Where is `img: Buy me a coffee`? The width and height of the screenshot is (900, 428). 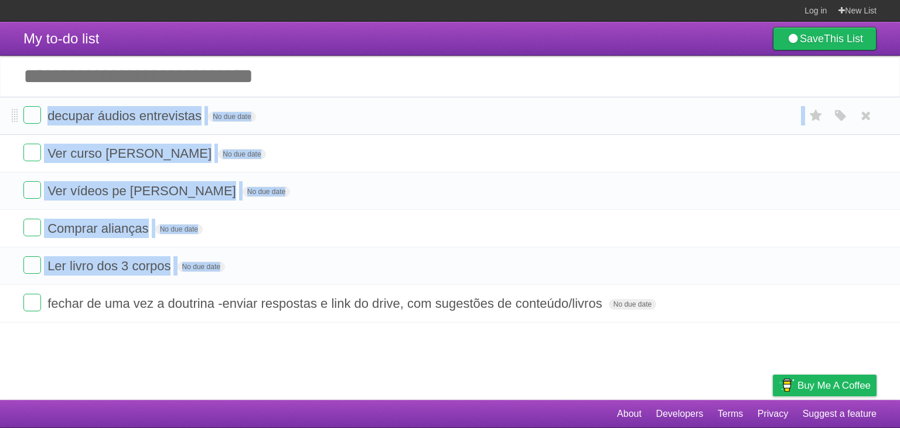 img: Buy me a coffee is located at coordinates (786, 385).